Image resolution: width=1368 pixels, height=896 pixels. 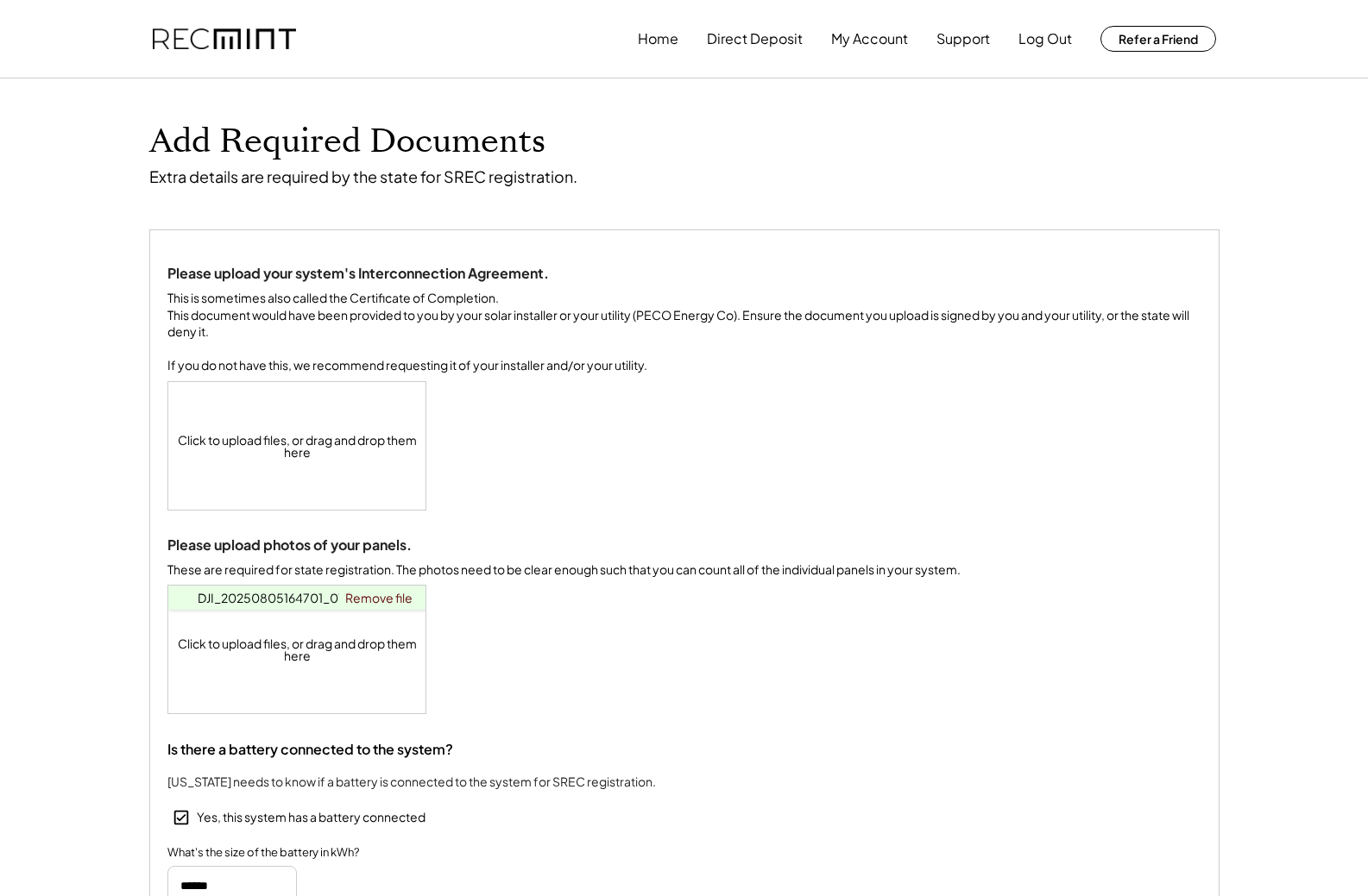 I want to click on div: Yes, this system has a battery connected, so click(x=311, y=818).